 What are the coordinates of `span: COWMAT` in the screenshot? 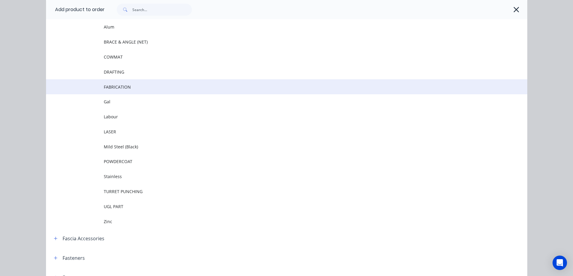 It's located at (273, 57).